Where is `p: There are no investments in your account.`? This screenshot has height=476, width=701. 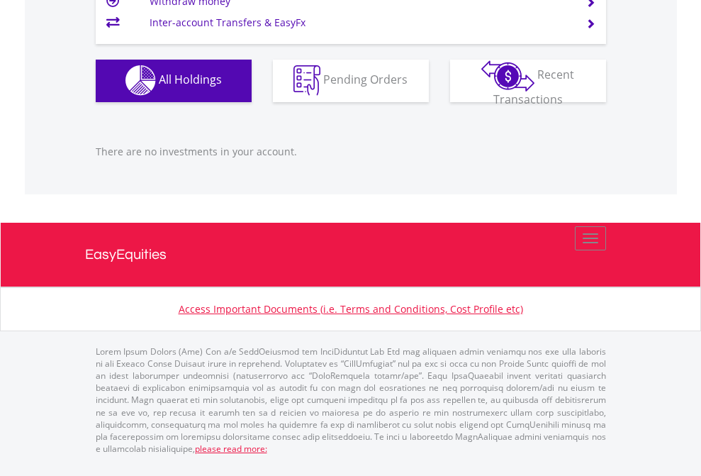
p: There are no investments in your account. is located at coordinates (351, 152).